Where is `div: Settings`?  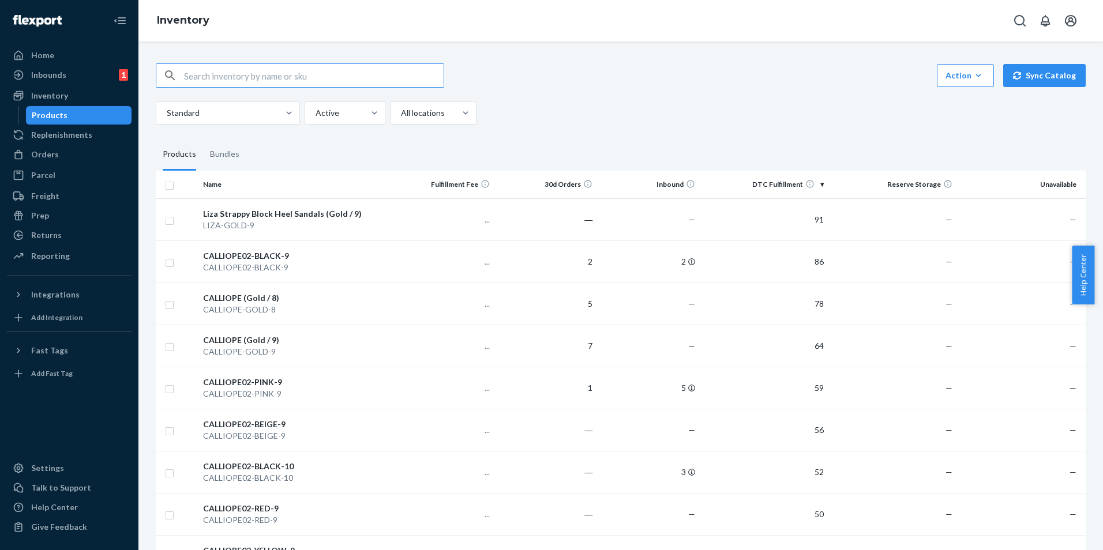
div: Settings is located at coordinates (47, 468).